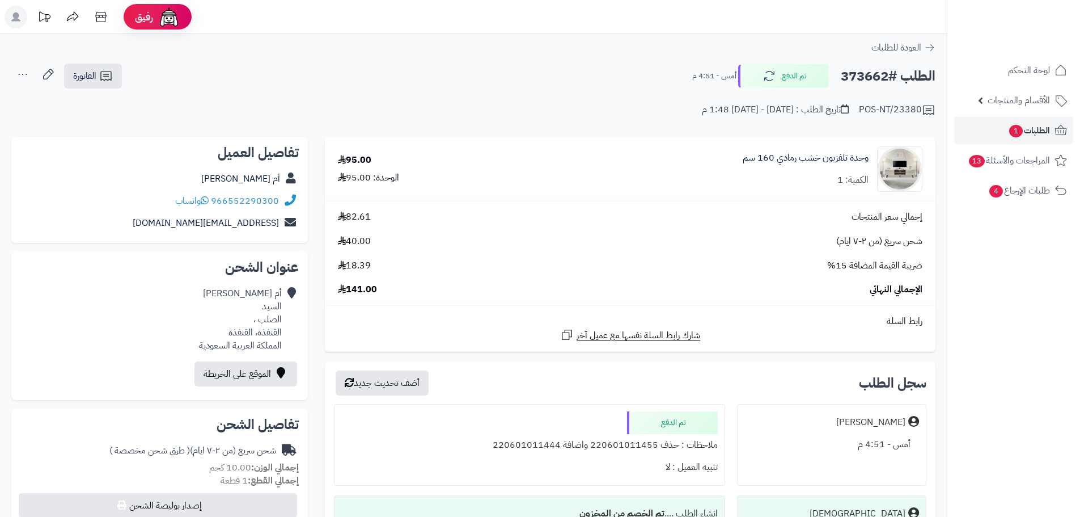  What do you see at coordinates (273, 480) in the screenshot?
I see `strong: إجمالي القطع:` at bounding box center [273, 480].